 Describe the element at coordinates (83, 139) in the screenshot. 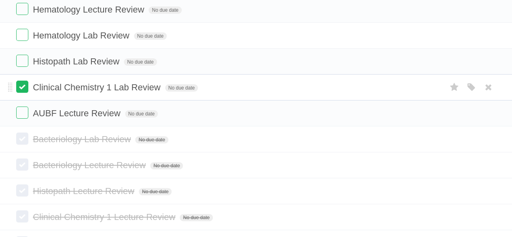

I see `span: Bacteriology Lab Review` at that location.